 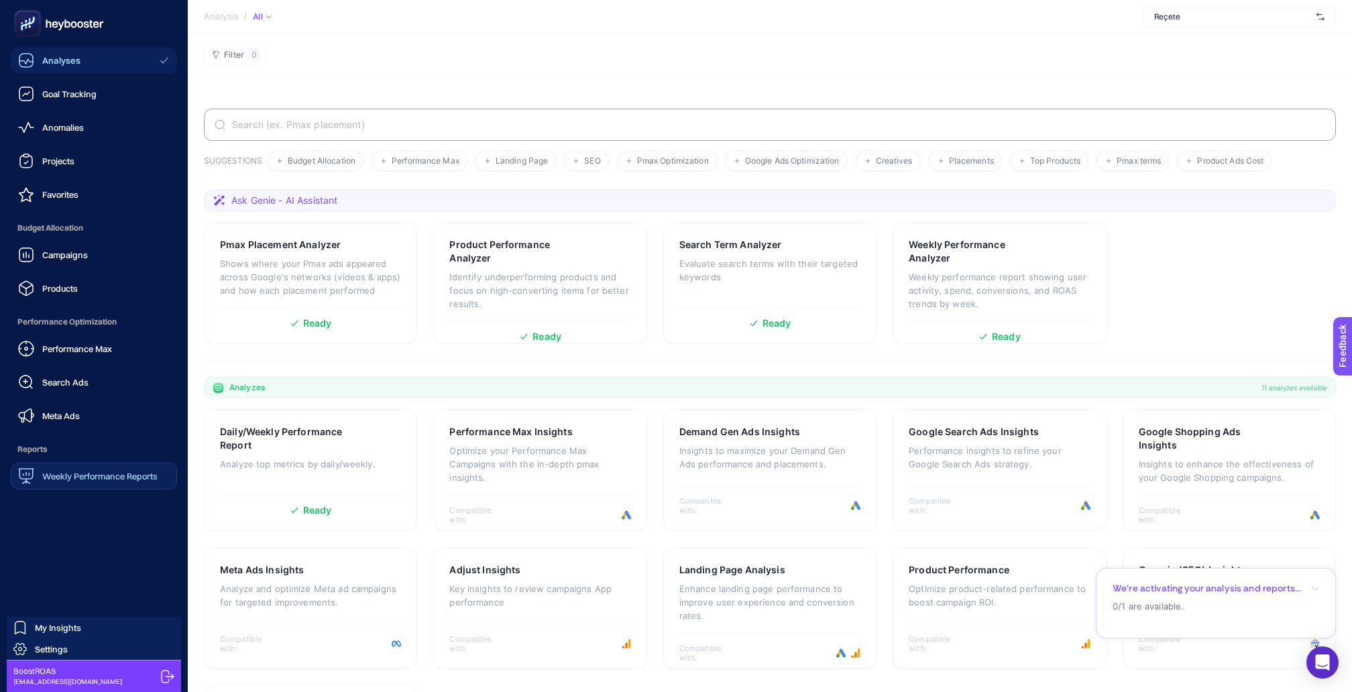 What do you see at coordinates (1192, 570) in the screenshot?
I see `h3: Organic (SEO) Insights` at bounding box center [1192, 570].